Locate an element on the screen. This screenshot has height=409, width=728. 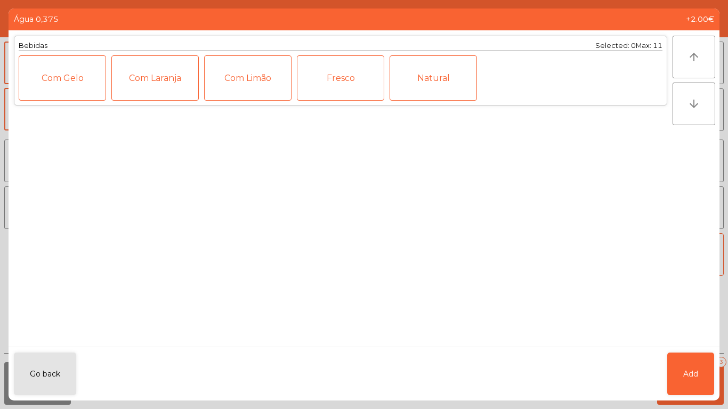
span: Água 0,375 is located at coordinates (36, 19).